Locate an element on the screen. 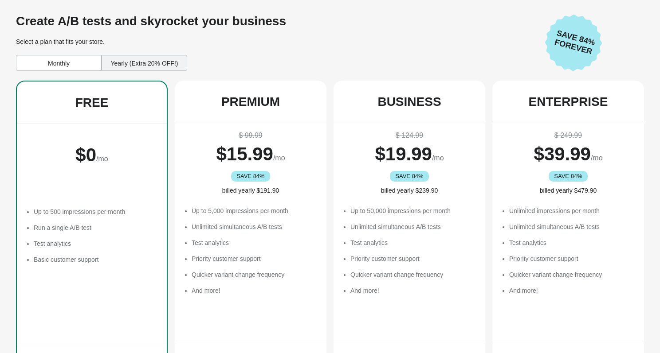 The image size is (660, 353). div: $ 99.99 is located at coordinates (250, 136).